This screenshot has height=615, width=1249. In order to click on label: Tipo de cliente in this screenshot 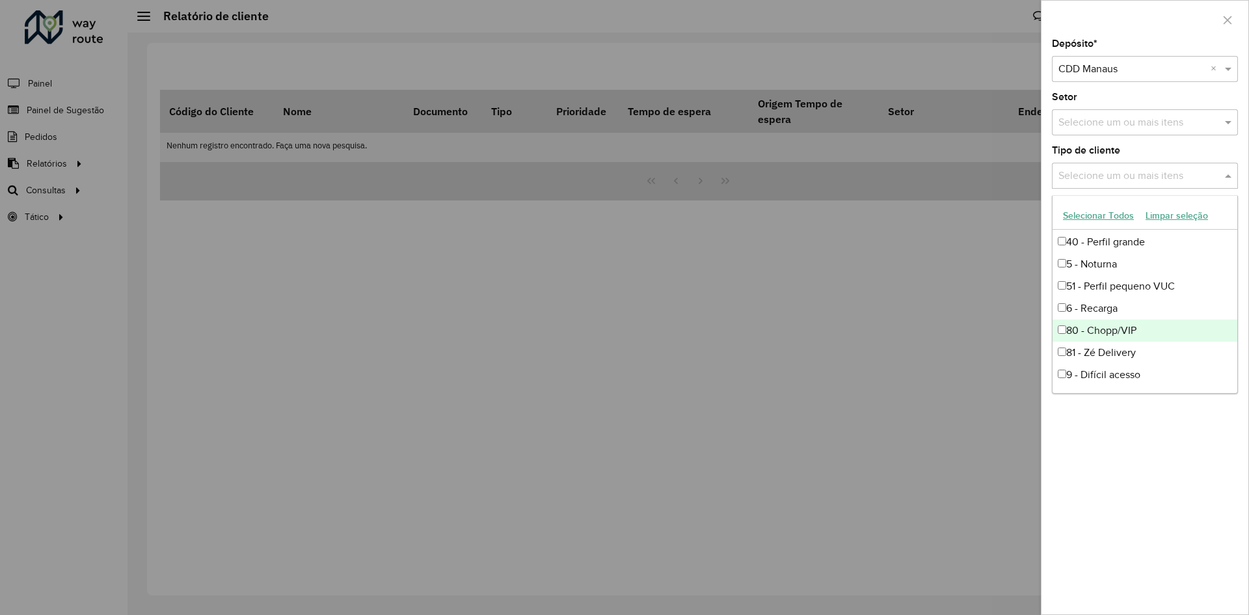, I will do `click(1086, 150)`.